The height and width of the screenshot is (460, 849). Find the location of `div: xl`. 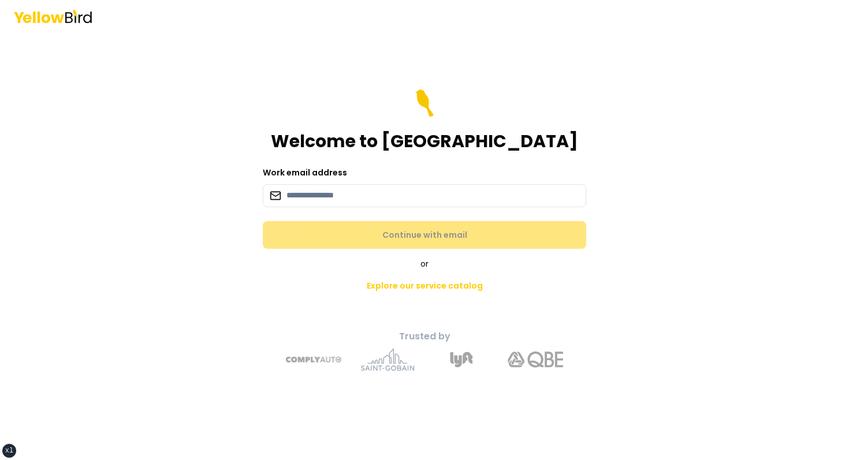

div: xl is located at coordinates (9, 451).